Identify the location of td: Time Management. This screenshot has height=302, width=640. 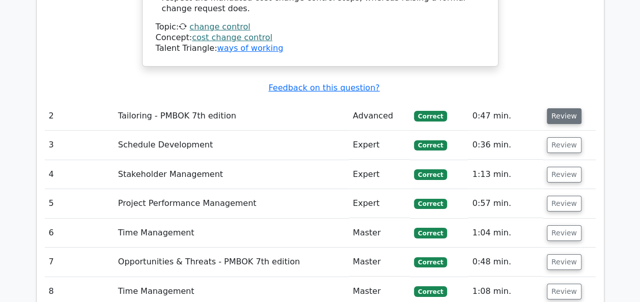
(231, 233).